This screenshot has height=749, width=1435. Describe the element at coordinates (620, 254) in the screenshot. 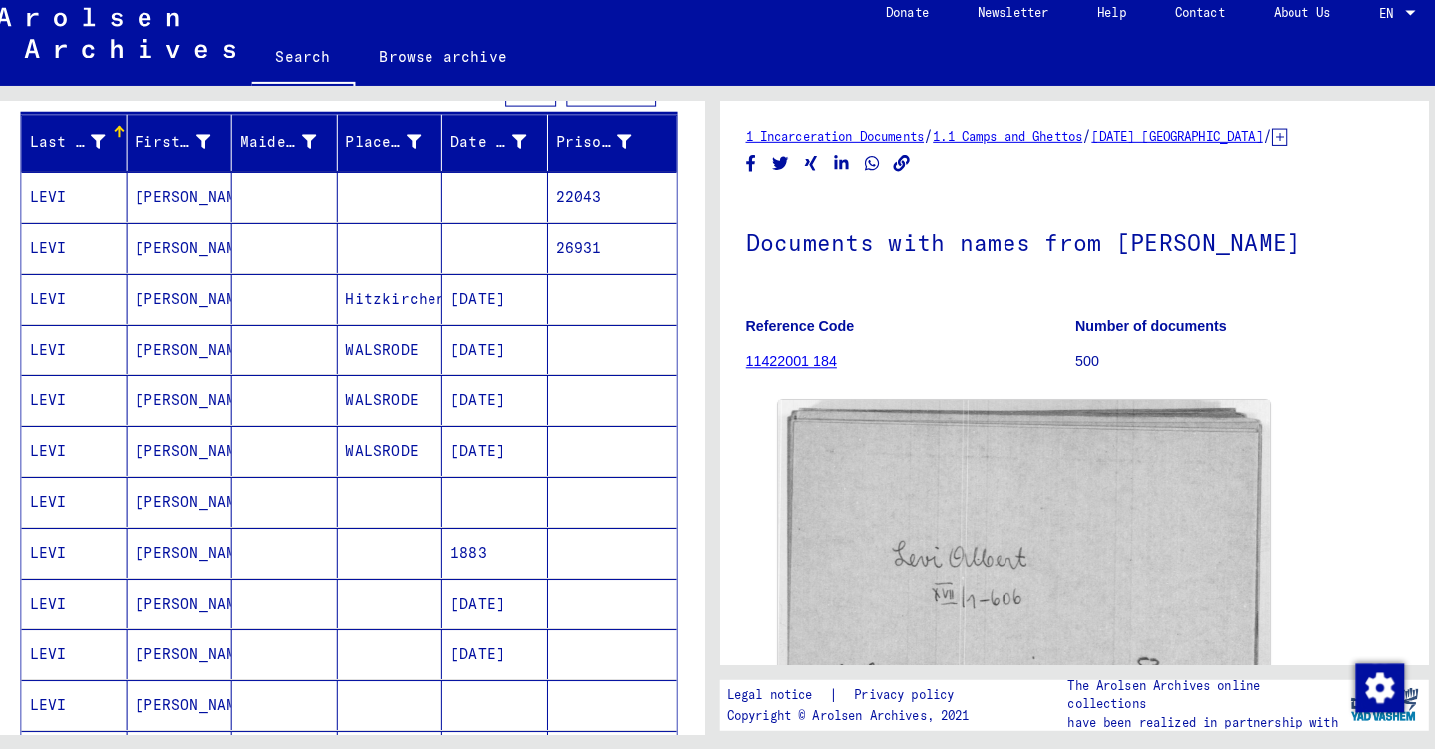

I see `mat-cell: 26931` at that location.